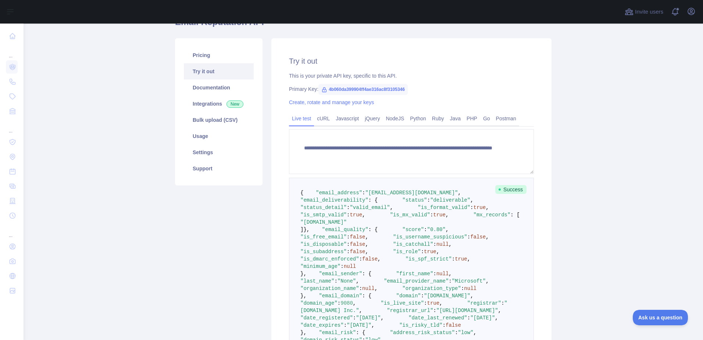 The height and width of the screenshot is (340, 703). I want to click on span: "organization_type", so click(432, 288).